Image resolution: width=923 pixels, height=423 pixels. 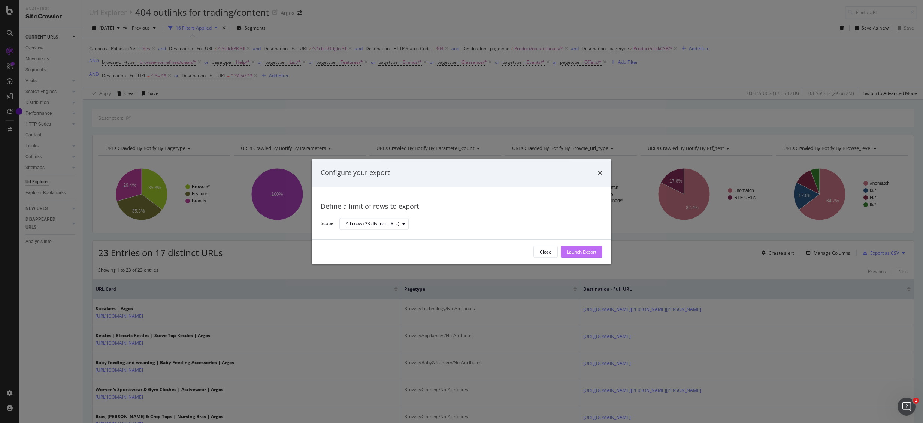 What do you see at coordinates (327, 224) in the screenshot?
I see `label: Scope` at bounding box center [327, 224].